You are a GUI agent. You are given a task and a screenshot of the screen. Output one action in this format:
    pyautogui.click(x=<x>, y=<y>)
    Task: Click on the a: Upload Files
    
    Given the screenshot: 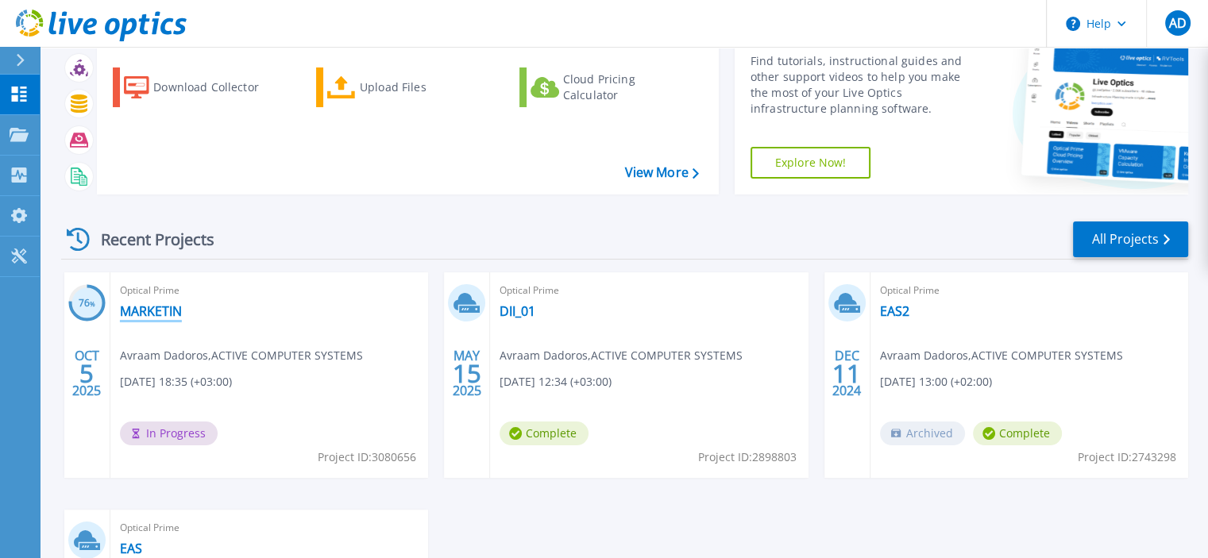 What is the action you would take?
    pyautogui.click(x=404, y=87)
    